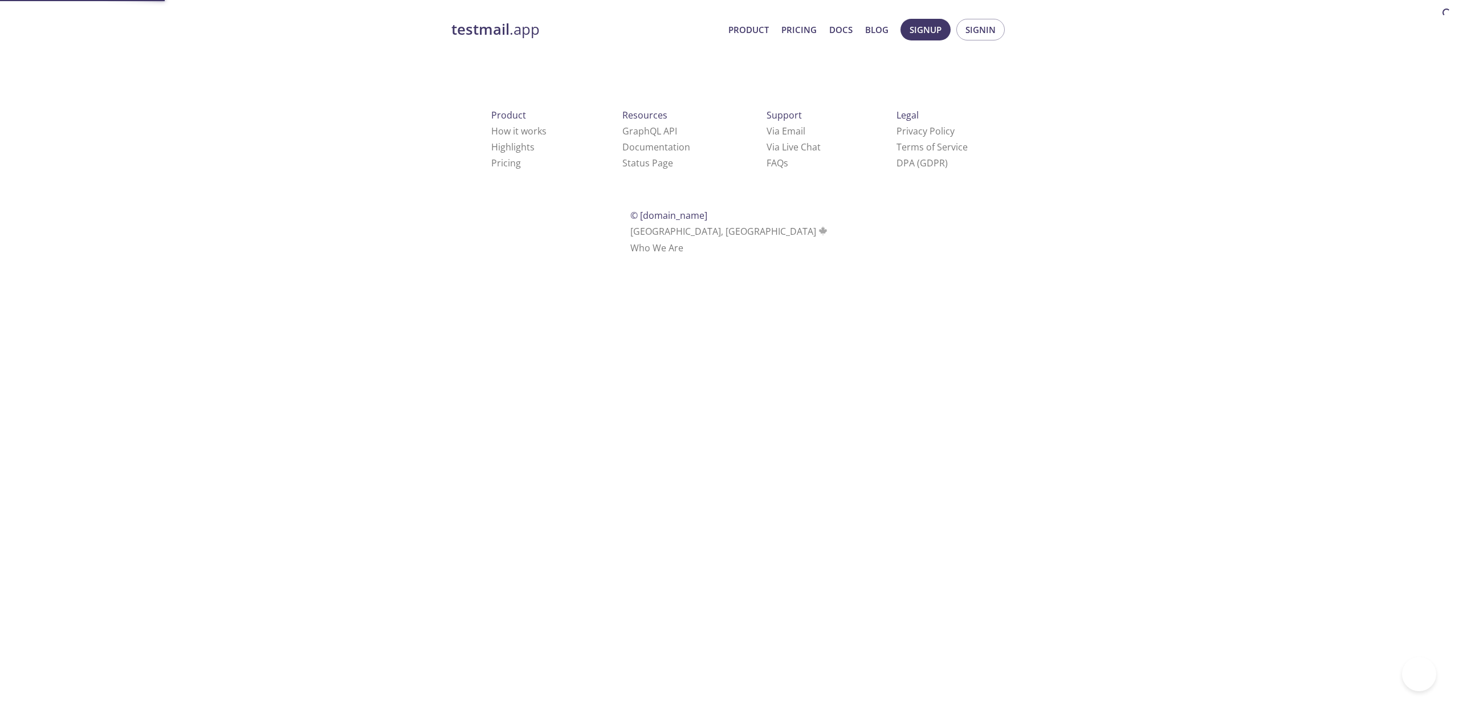  Describe the element at coordinates (926, 131) in the screenshot. I see `a: Privacy Policy` at that location.